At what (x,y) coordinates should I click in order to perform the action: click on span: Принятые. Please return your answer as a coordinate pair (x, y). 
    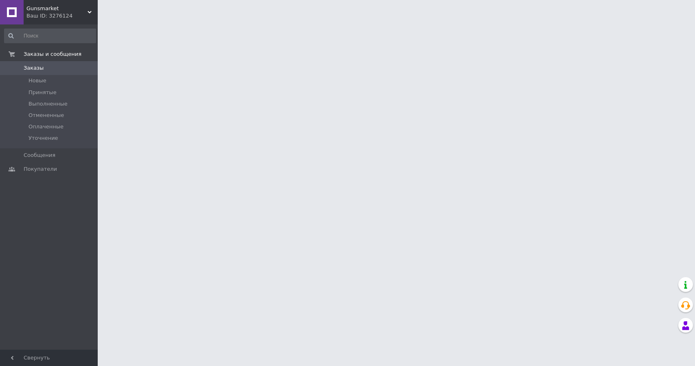
    Looking at the image, I should click on (42, 92).